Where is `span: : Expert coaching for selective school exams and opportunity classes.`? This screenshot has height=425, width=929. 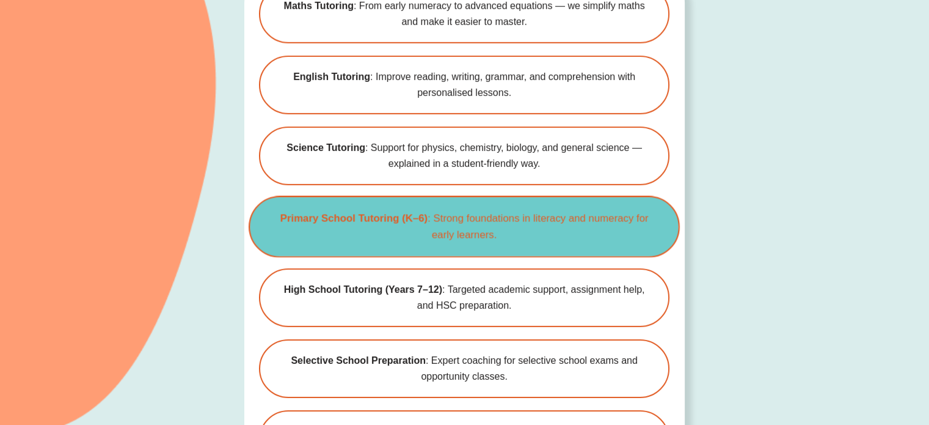 span: : Expert coaching for selective school exams and opportunity classes. is located at coordinates (464, 368).